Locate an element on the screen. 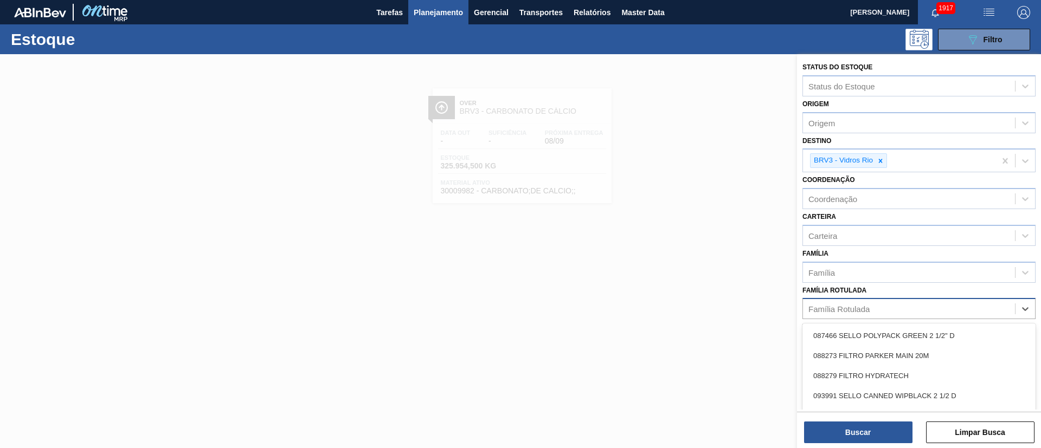 This screenshot has height=448, width=1041. span: 1917 is located at coordinates (946, 8).